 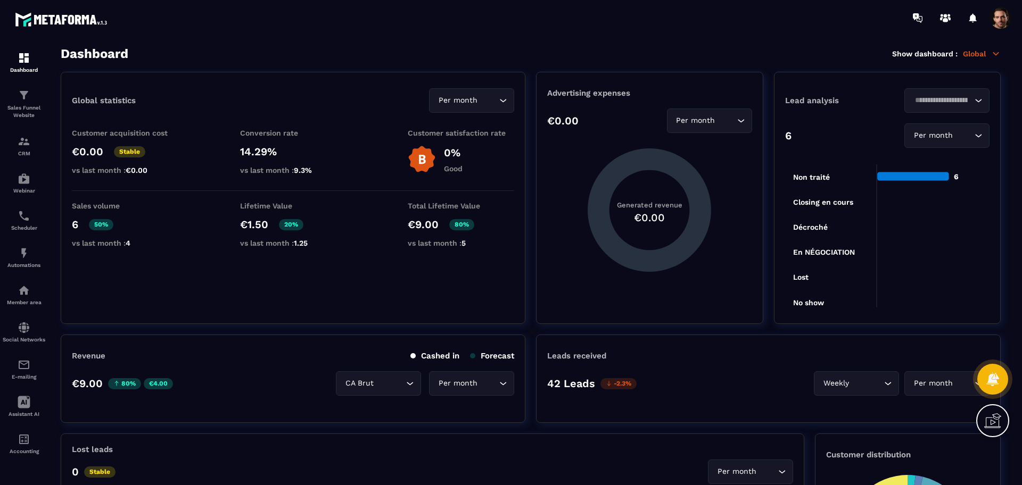 What do you see at coordinates (24, 414) in the screenshot?
I see `p: Assistant AI` at bounding box center [24, 414].